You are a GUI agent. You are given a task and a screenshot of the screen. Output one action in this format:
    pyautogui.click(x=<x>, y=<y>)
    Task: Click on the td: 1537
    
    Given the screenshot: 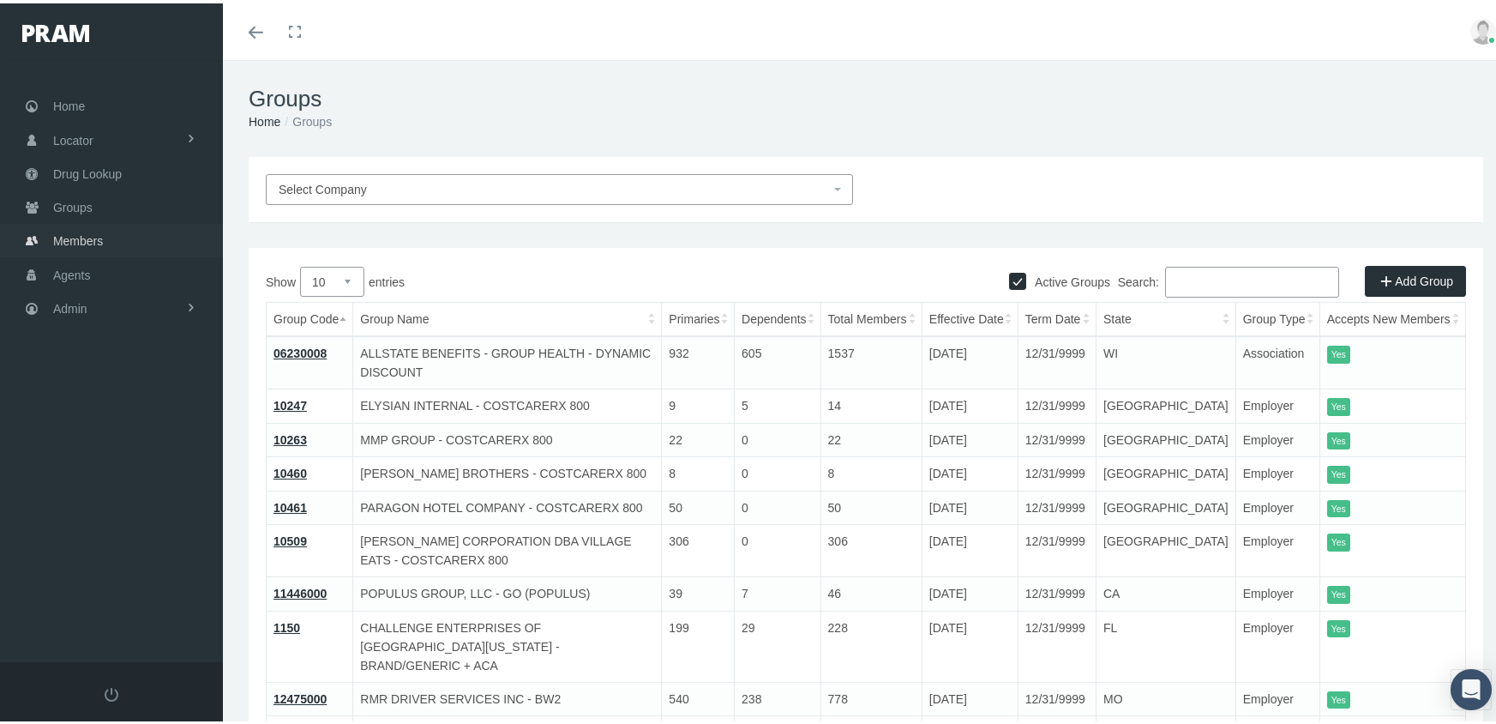 What is the action you would take?
    pyautogui.click(x=871, y=359)
    